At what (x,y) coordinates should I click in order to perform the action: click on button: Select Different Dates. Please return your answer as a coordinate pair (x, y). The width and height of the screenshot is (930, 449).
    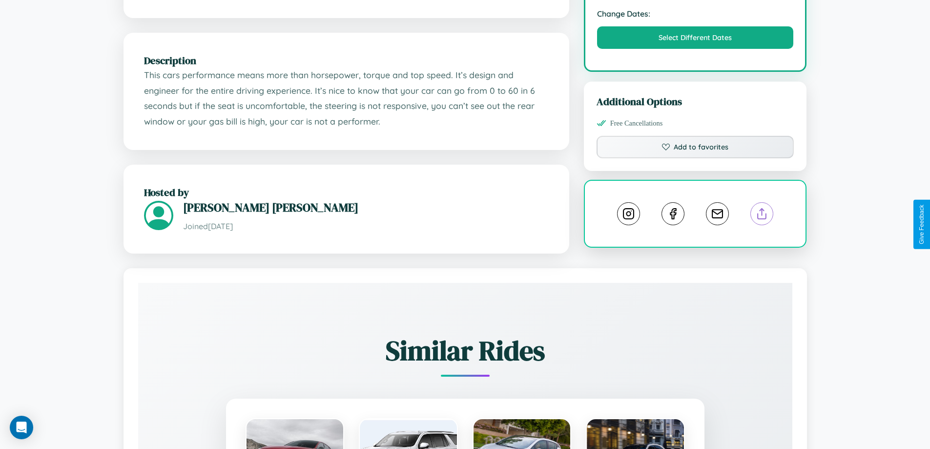
    Looking at the image, I should click on (695, 38).